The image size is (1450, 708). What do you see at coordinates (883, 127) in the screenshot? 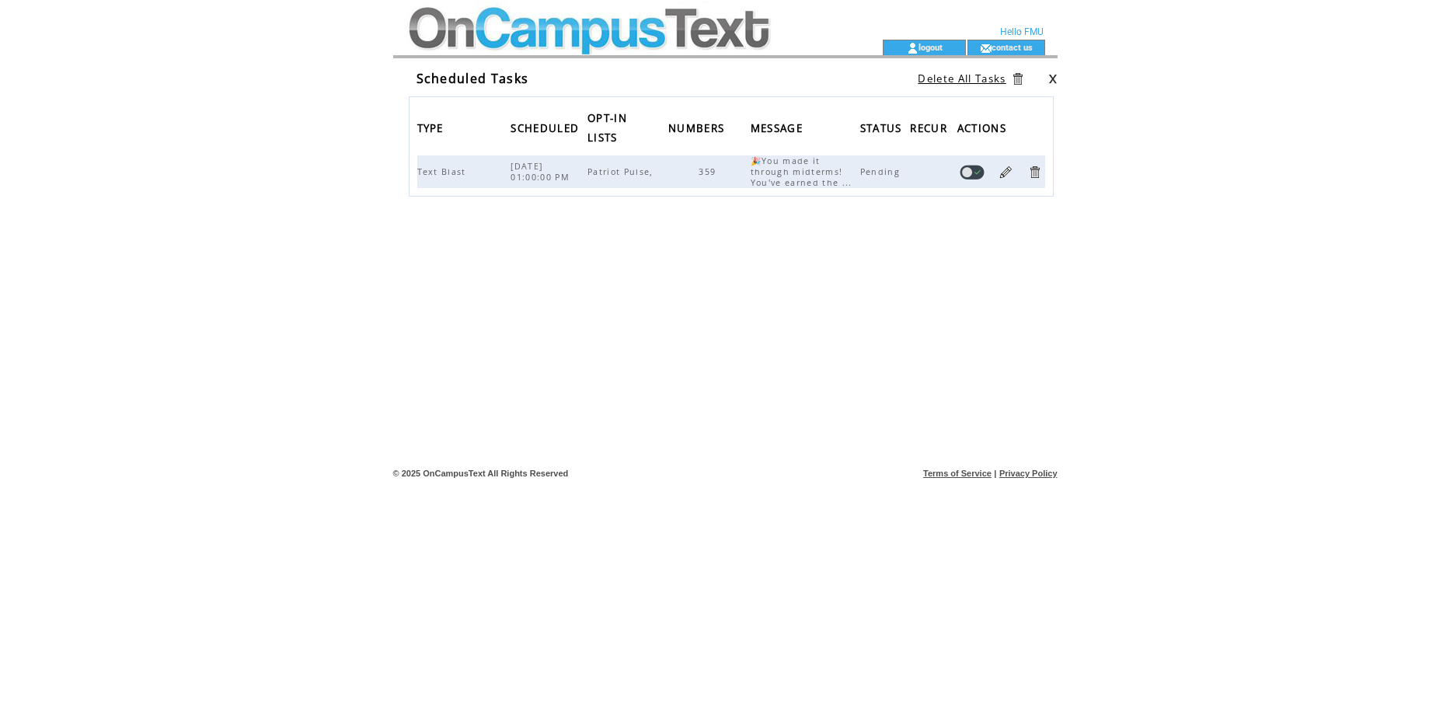
I see `a: STATUS` at bounding box center [883, 127].